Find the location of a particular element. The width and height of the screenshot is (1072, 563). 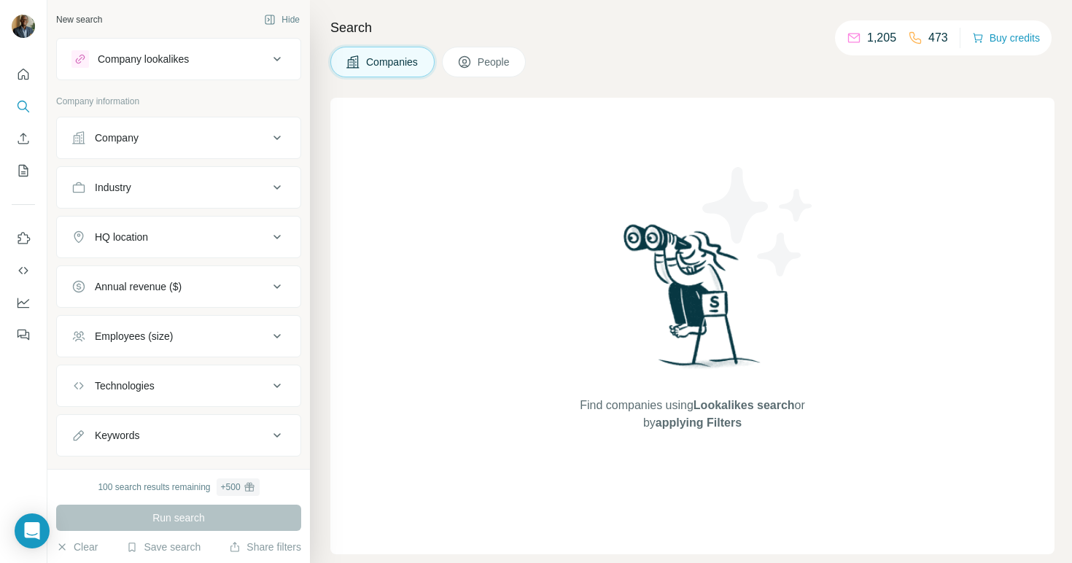

p: 473 is located at coordinates (938, 38).